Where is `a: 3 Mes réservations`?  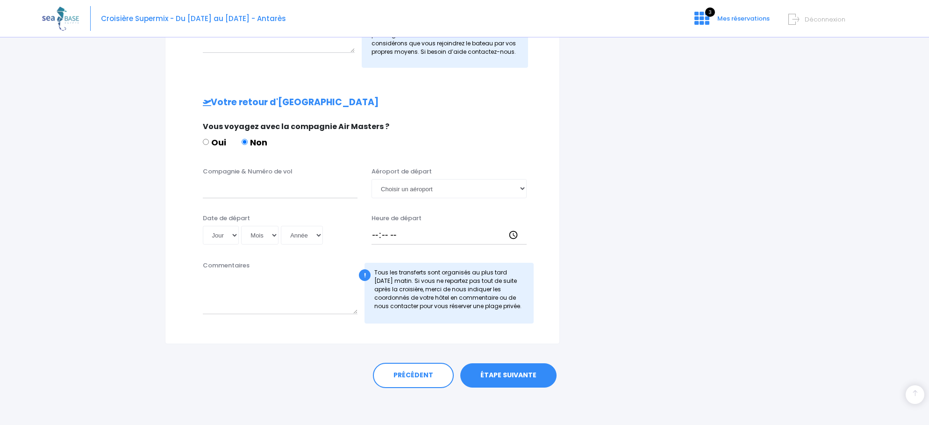 a: 3 Mes réservations is located at coordinates (731, 22).